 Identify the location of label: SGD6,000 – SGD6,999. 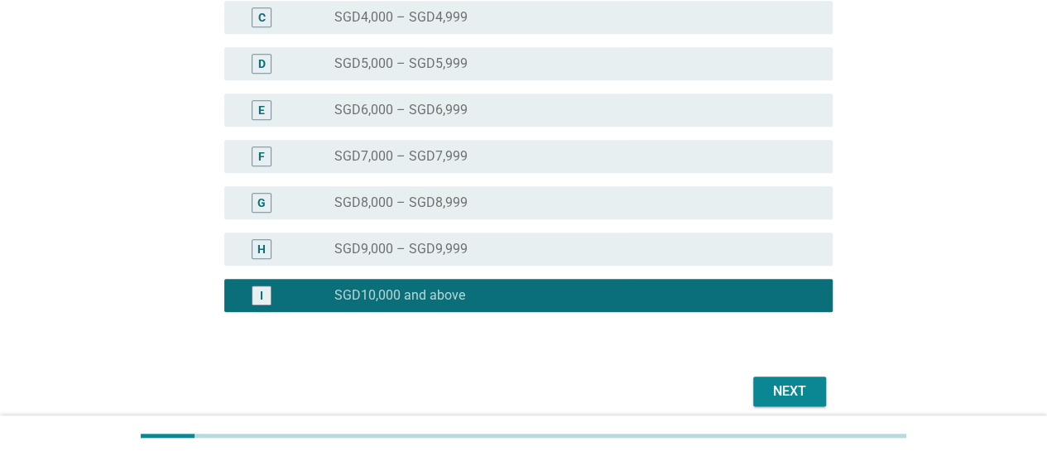
(401, 110).